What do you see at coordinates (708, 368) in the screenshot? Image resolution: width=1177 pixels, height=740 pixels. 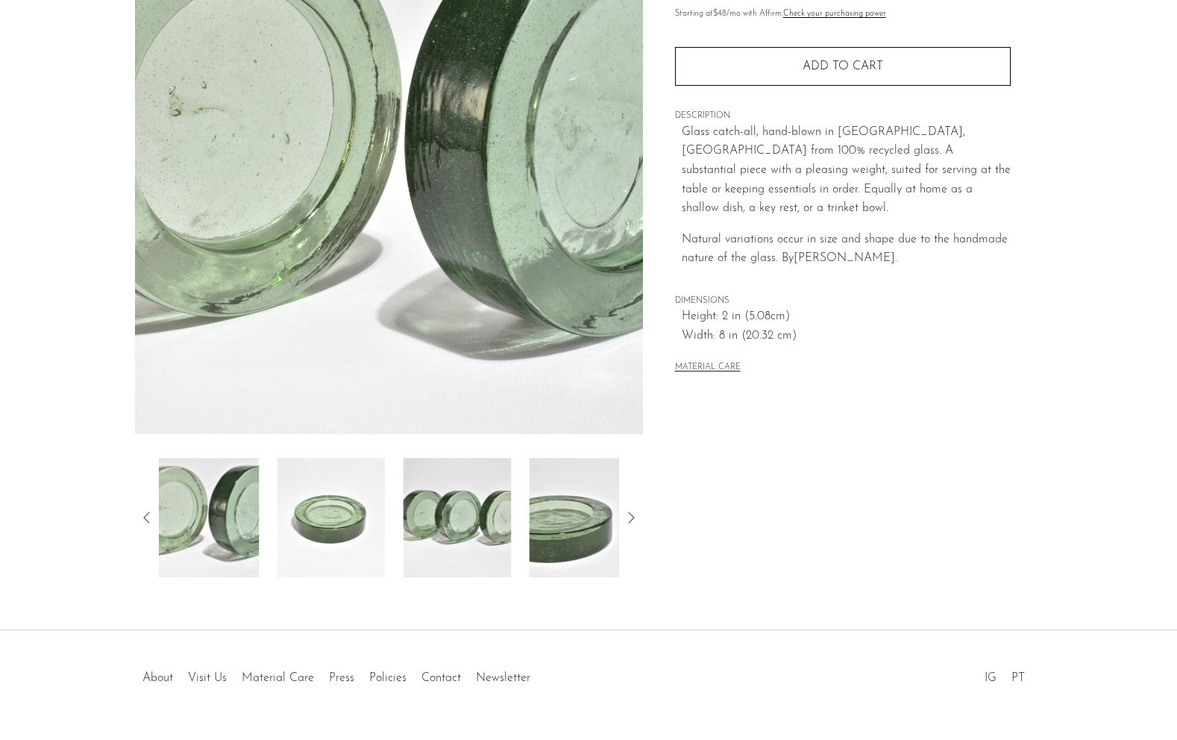 I see `button: MATERIAL CARE` at bounding box center [708, 368].